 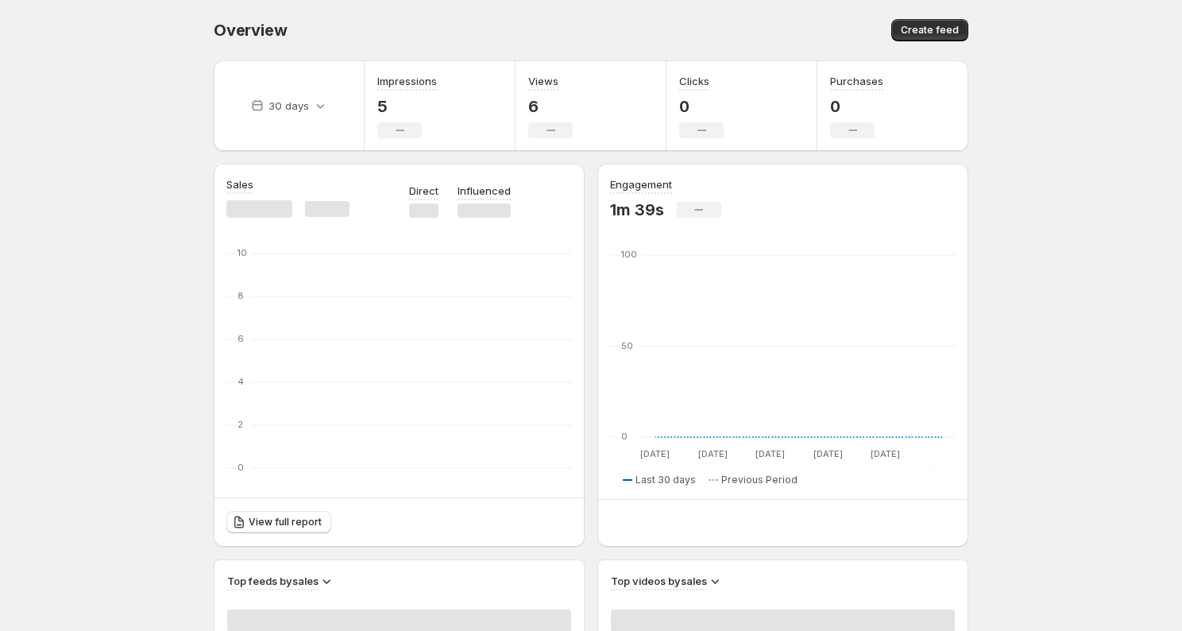 What do you see at coordinates (484, 191) in the screenshot?
I see `p: Influenced` at bounding box center [484, 191].